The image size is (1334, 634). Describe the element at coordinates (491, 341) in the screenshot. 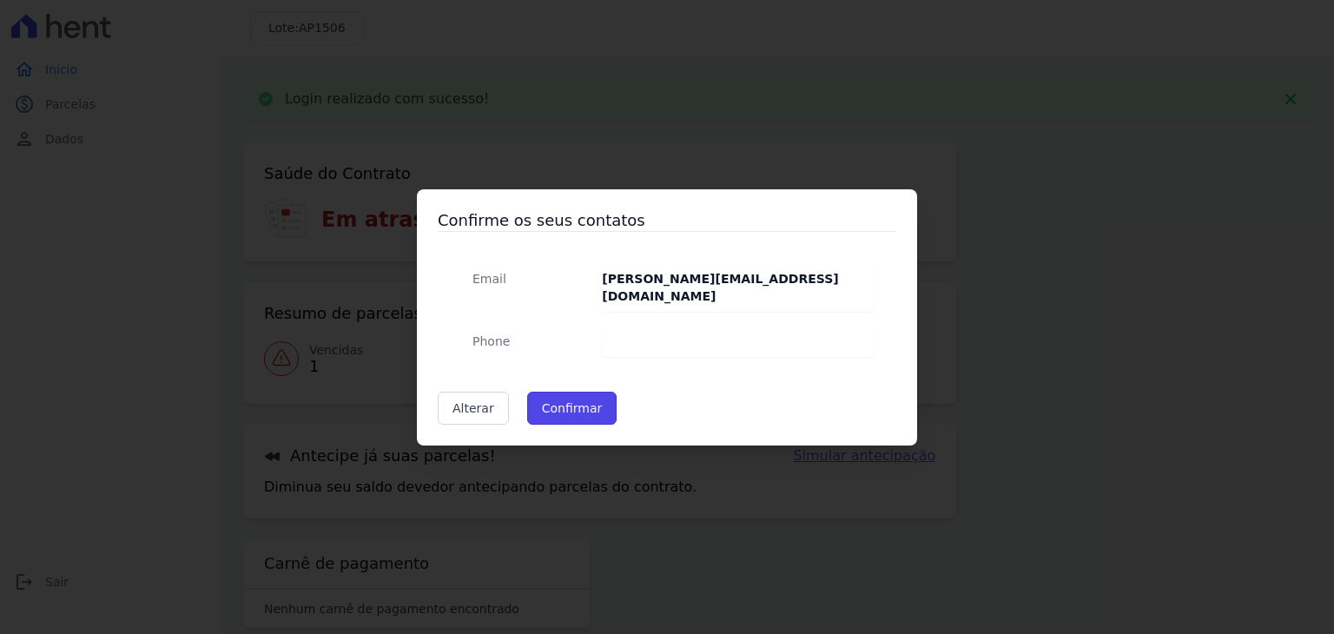

I see `span: translation missing: pt-BR.public.contracts.modal.confirmation.phone` at that location.